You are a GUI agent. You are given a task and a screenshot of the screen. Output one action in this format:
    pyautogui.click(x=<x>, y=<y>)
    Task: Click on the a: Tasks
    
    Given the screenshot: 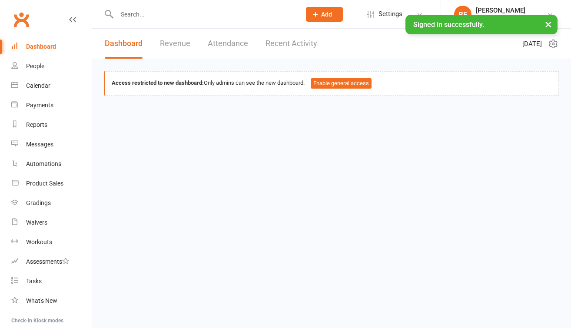 What is the action you would take?
    pyautogui.click(x=51, y=281)
    